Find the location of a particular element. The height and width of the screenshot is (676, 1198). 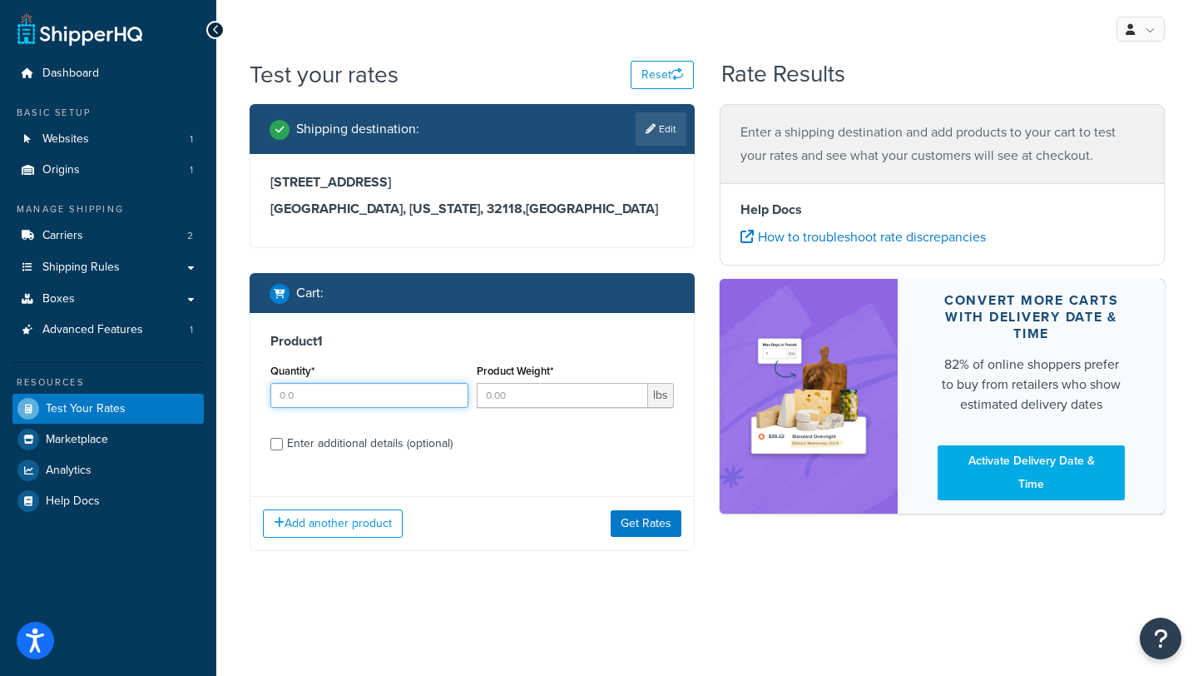

input: 0.00 is located at coordinates (563, 395).